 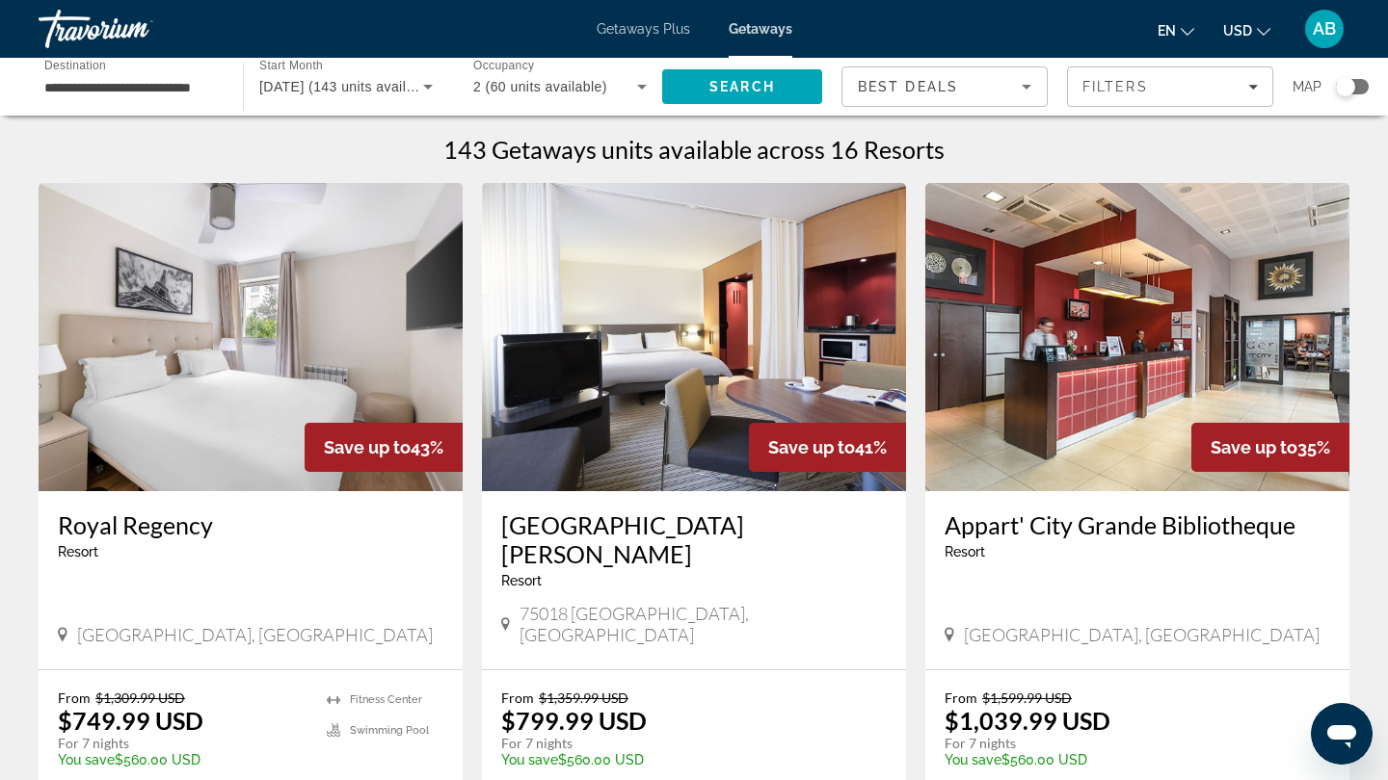 What do you see at coordinates (1026, 698) in the screenshot?
I see `span: $1,599.99 USD` at bounding box center [1026, 698].